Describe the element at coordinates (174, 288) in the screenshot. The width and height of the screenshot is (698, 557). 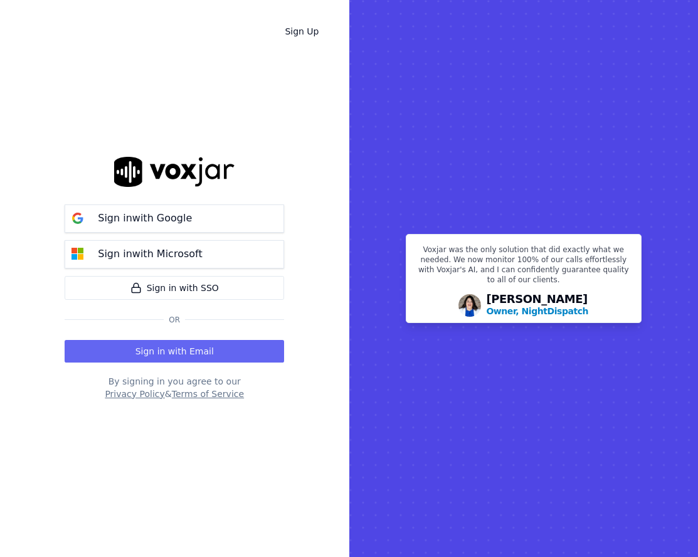
I see `a: Sign in with SSO` at that location.